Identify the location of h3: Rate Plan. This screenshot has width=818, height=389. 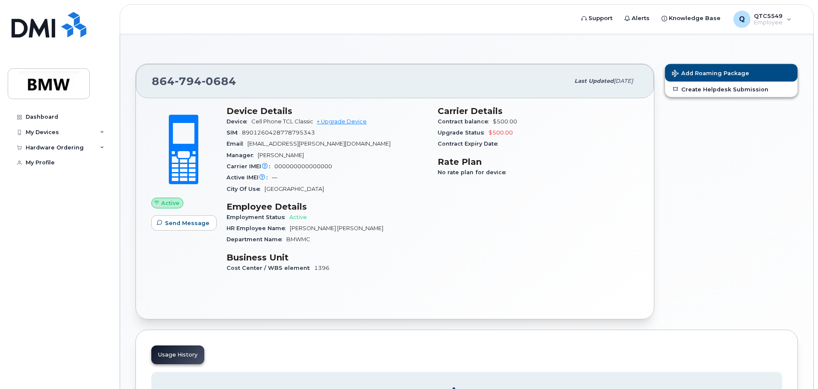
(538, 162).